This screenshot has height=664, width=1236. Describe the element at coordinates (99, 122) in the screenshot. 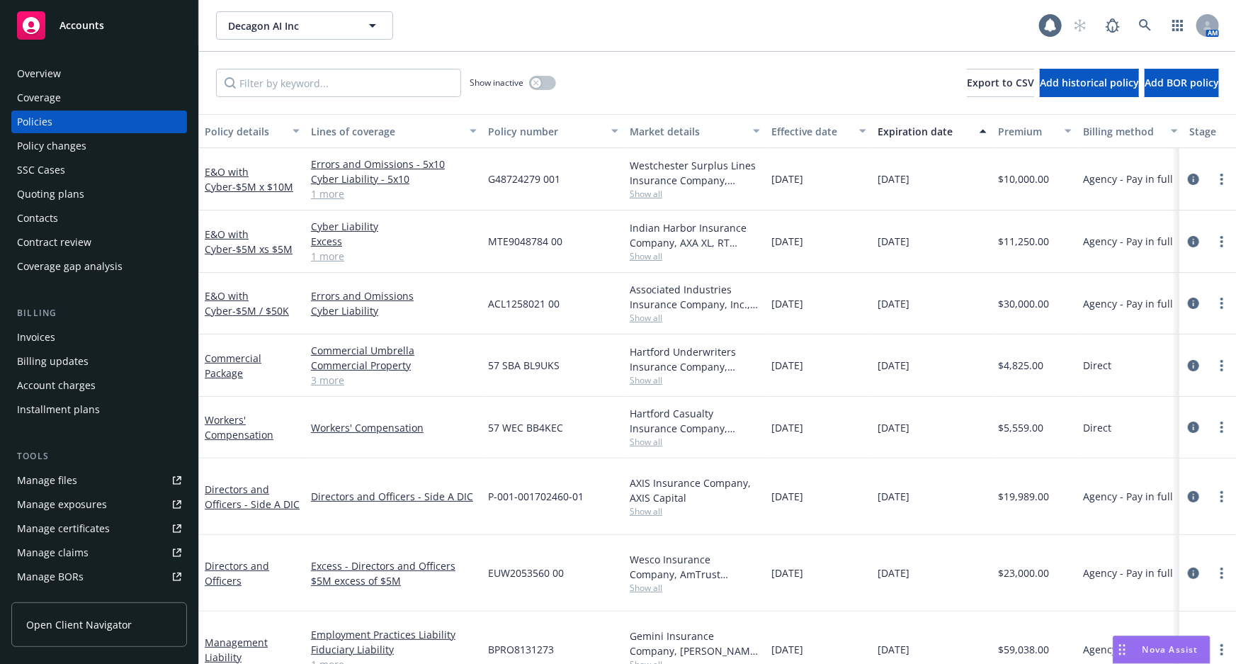

I see `a: Policies` at that location.